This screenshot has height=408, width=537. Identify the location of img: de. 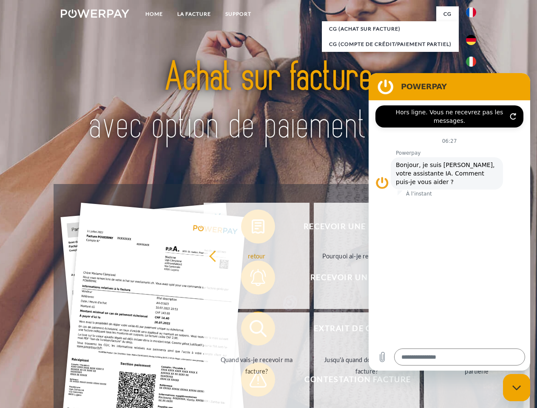
(471, 40).